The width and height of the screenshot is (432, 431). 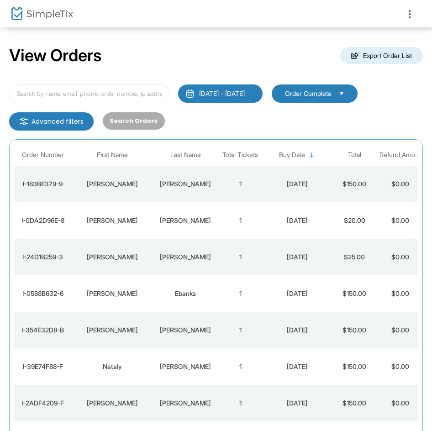 What do you see at coordinates (43, 155) in the screenshot?
I see `span: Order Number` at bounding box center [43, 155].